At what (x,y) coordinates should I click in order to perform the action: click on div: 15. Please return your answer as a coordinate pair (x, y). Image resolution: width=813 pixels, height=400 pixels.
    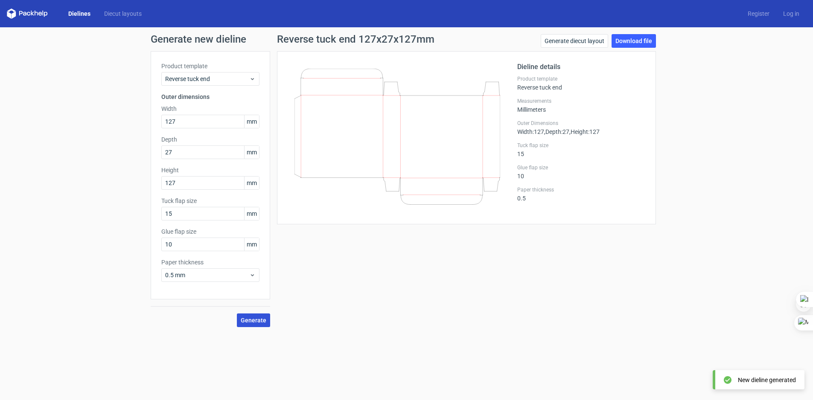
    Looking at the image, I should click on (581, 150).